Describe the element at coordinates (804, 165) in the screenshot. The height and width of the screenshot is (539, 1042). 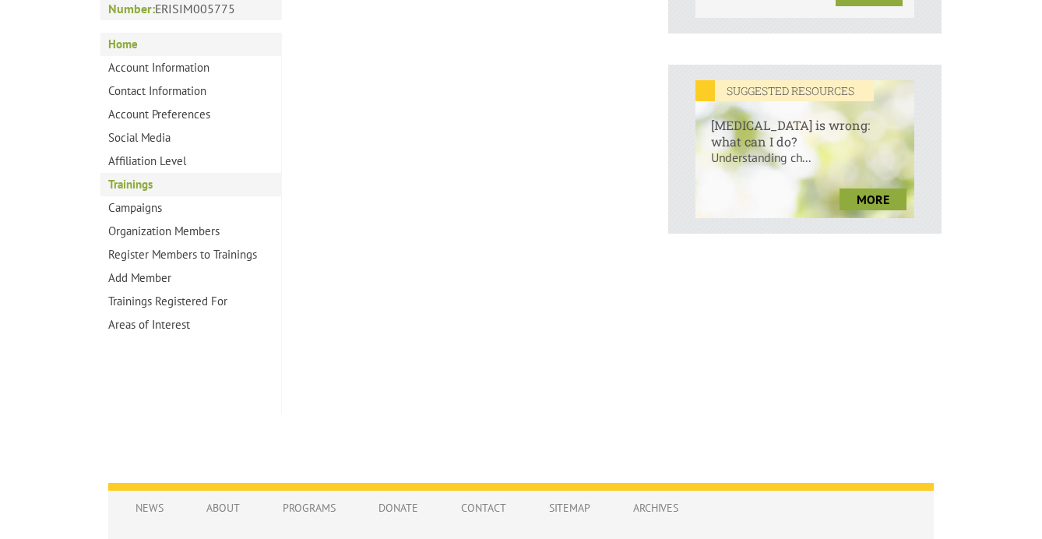
I see `p: Understanding ch...` at that location.